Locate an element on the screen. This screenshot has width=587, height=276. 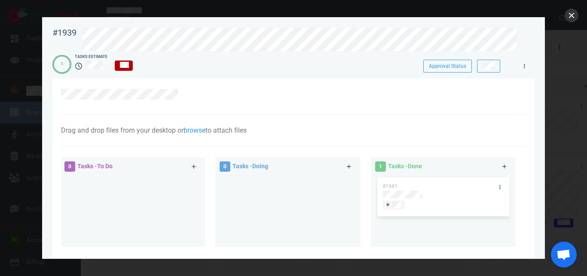
span: 1 is located at coordinates (380, 167).